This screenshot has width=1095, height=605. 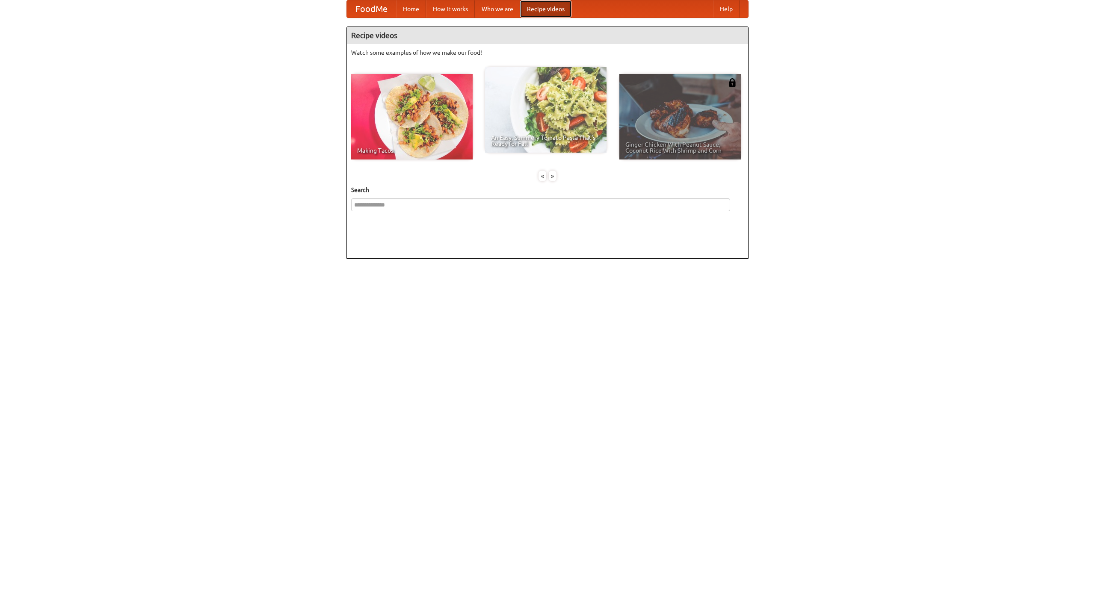 I want to click on a: How it works, so click(x=450, y=9).